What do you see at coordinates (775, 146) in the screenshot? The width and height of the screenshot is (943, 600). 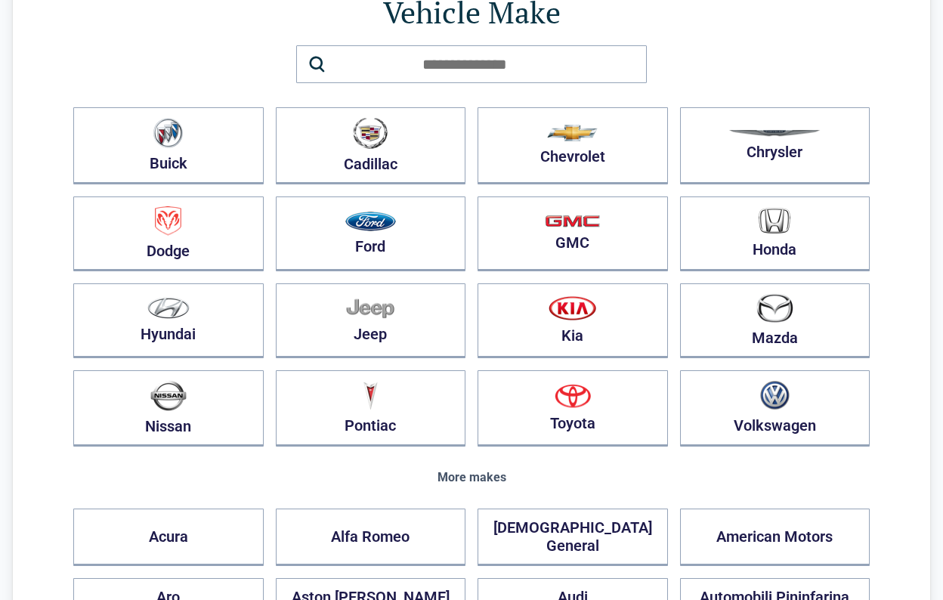 I see `button: Chrysler` at bounding box center [775, 146].